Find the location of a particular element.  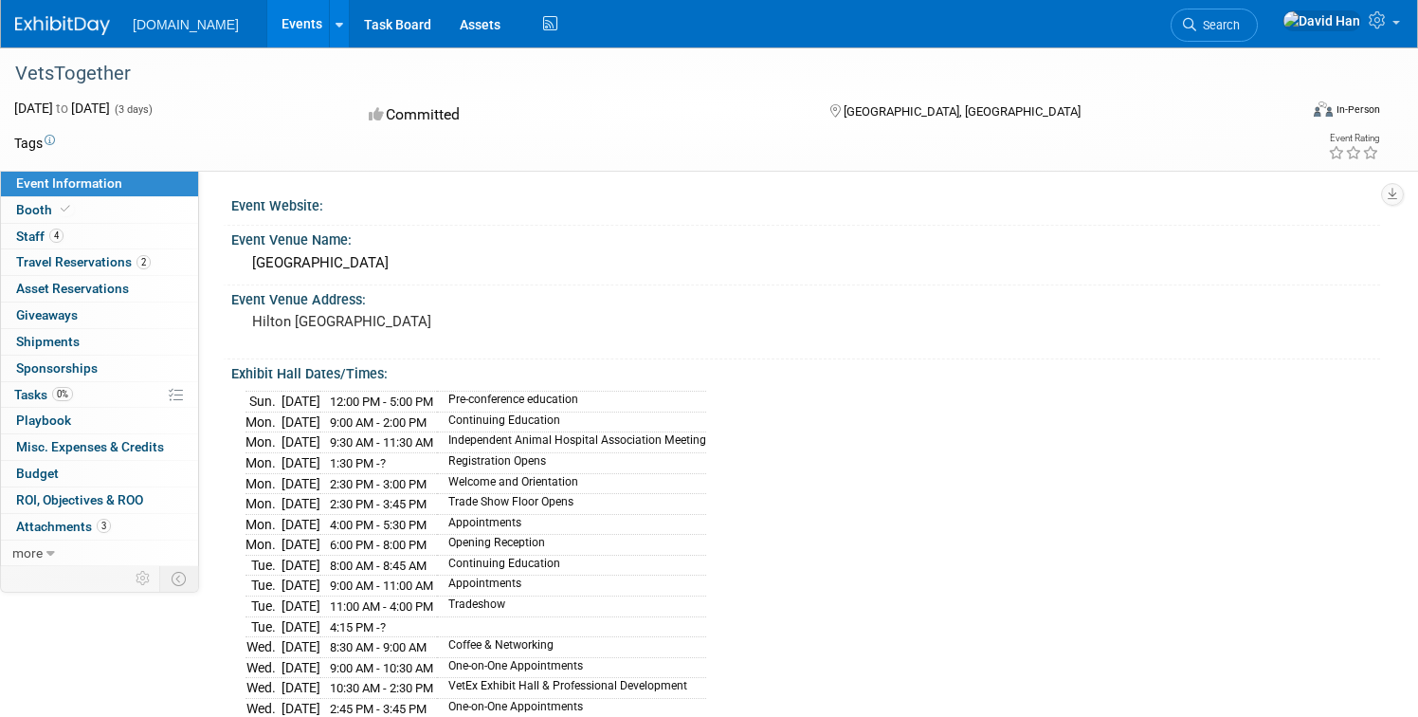

span: 9:00 AM - 10:30 AM is located at coordinates (381, 667).